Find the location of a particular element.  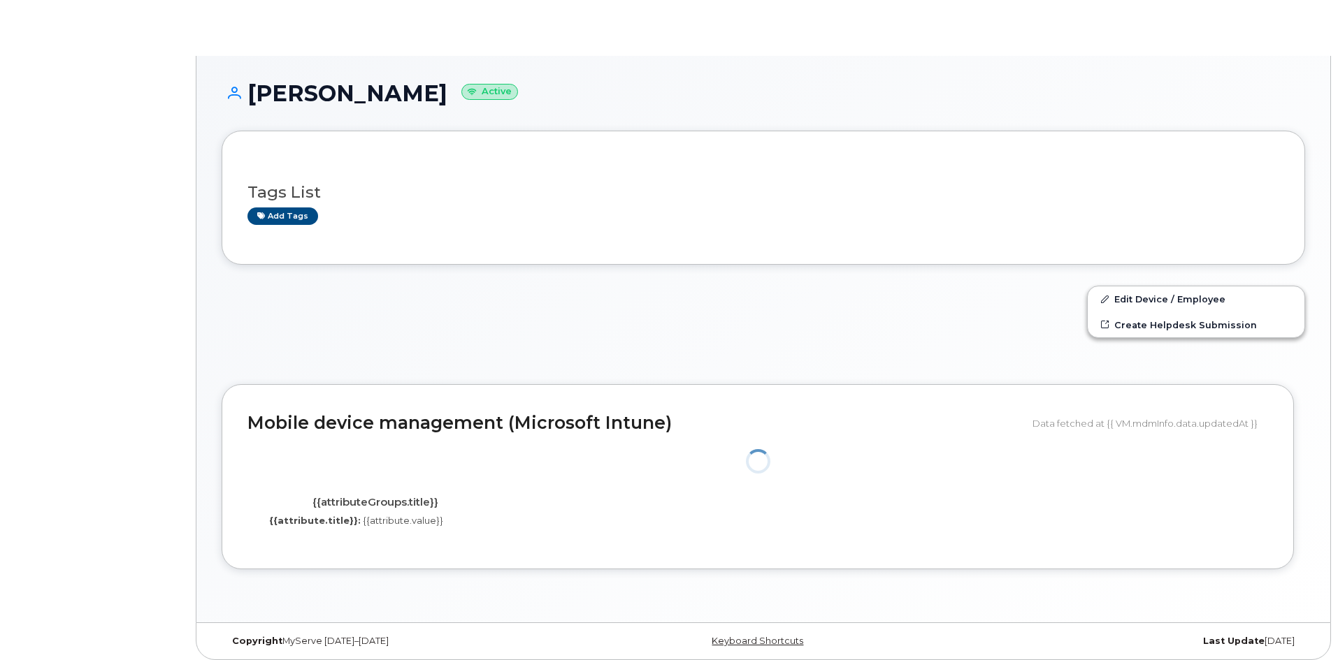

span: {{attribute.value}} is located at coordinates (403, 521).